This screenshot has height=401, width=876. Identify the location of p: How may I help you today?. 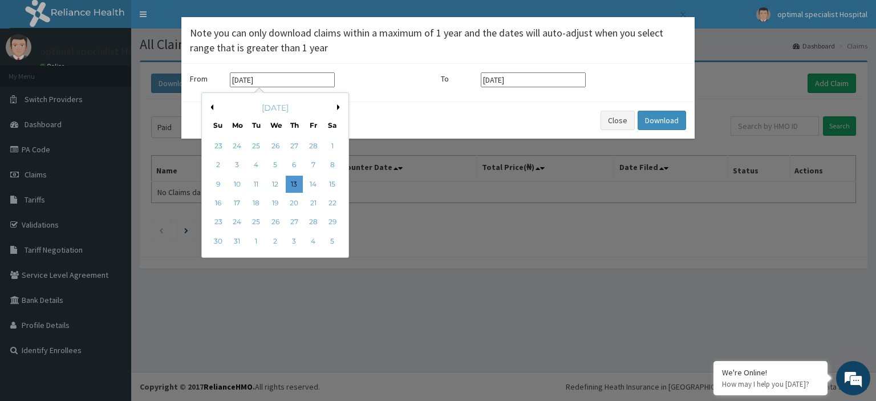
(771, 384).